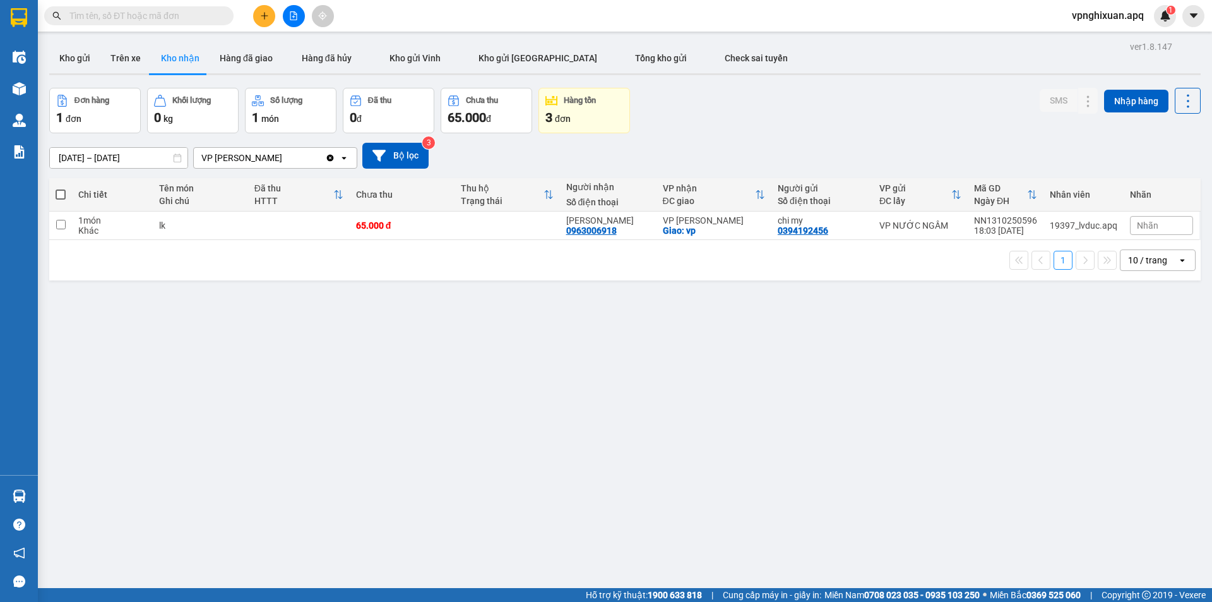 The width and height of the screenshot is (1212, 602). What do you see at coordinates (180, 58) in the screenshot?
I see `button: Kho nhận` at bounding box center [180, 58].